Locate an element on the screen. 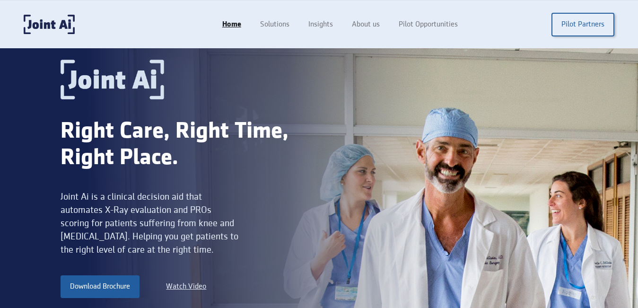  a: Solutions is located at coordinates (275, 25).